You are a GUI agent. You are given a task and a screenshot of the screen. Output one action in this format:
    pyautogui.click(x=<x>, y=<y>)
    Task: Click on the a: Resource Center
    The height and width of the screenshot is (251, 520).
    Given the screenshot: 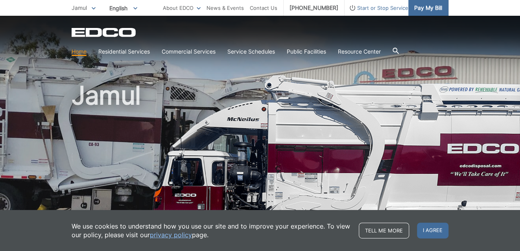 What is the action you would take?
    pyautogui.click(x=359, y=52)
    